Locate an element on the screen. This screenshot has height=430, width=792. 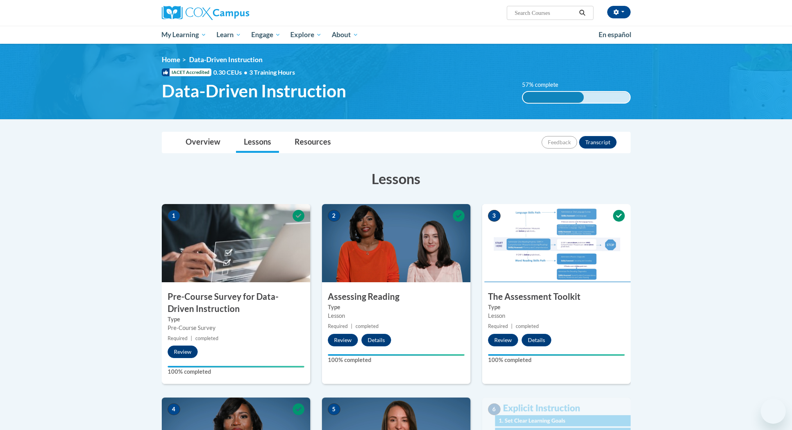
a: Overview is located at coordinates (203, 142).